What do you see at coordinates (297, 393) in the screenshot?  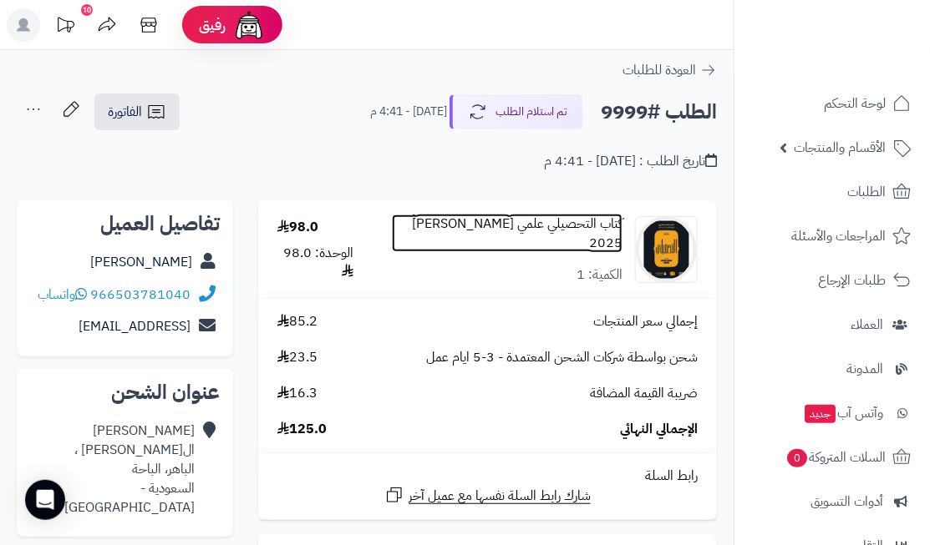 I see `span: 16.3` at bounding box center [297, 393].